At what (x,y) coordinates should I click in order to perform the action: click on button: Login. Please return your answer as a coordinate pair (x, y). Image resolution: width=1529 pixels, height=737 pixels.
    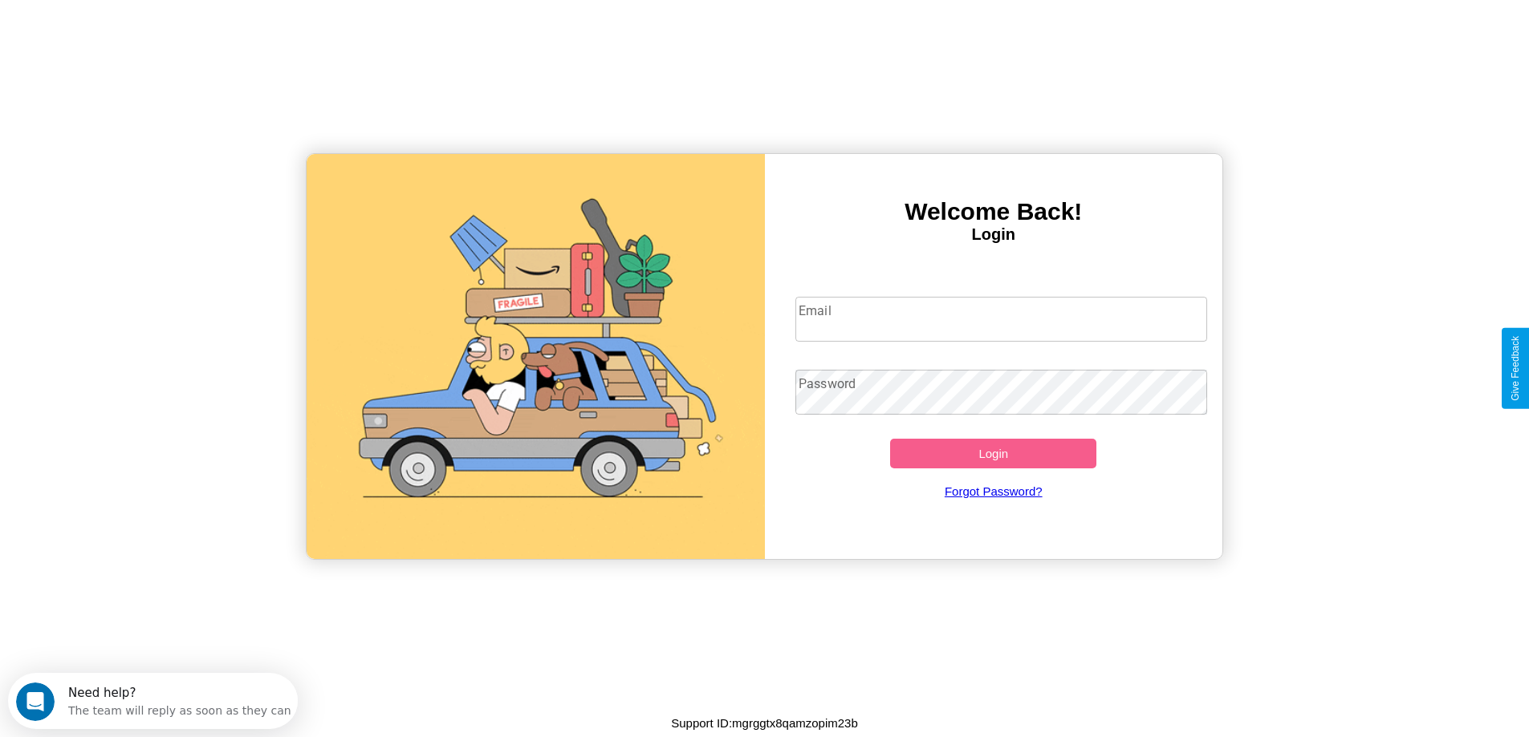
    Looking at the image, I should click on (993, 453).